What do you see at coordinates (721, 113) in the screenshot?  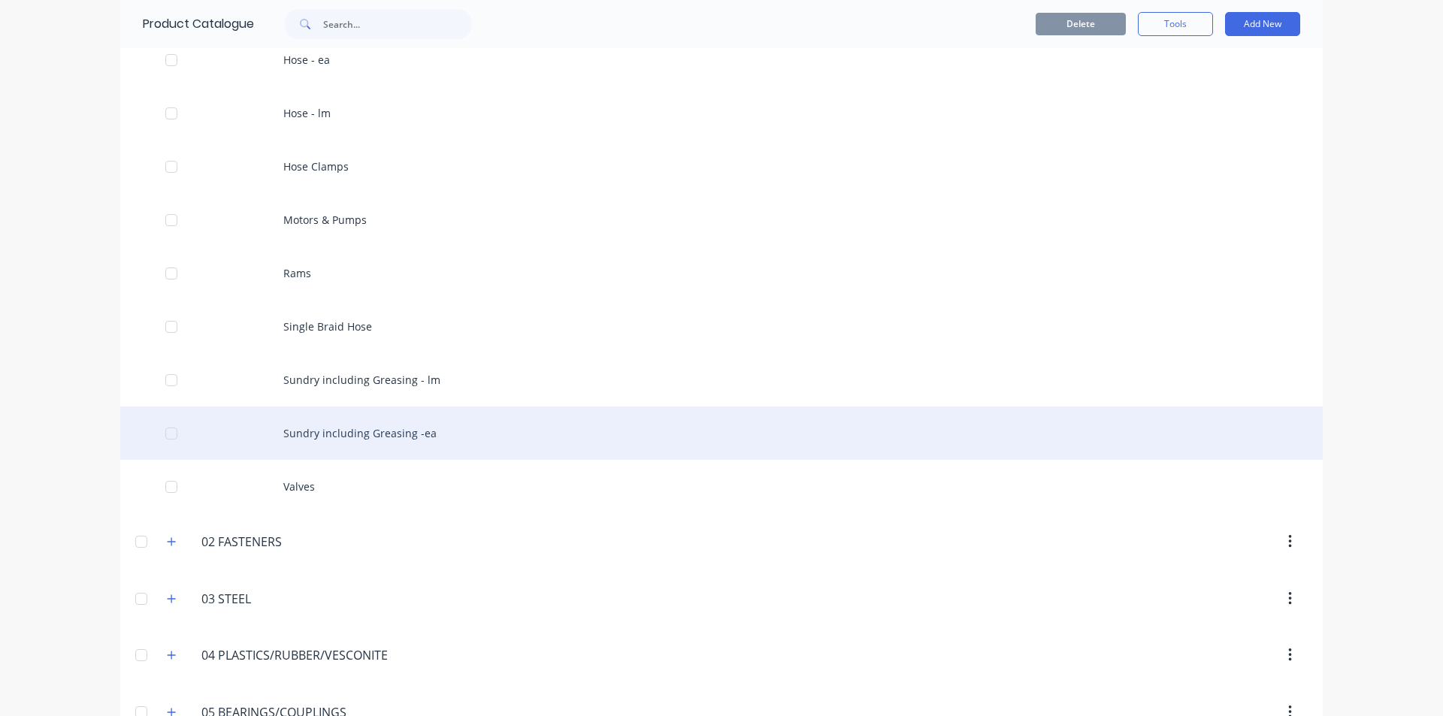 I see `div: Hose - lm` at bounding box center [721, 113].